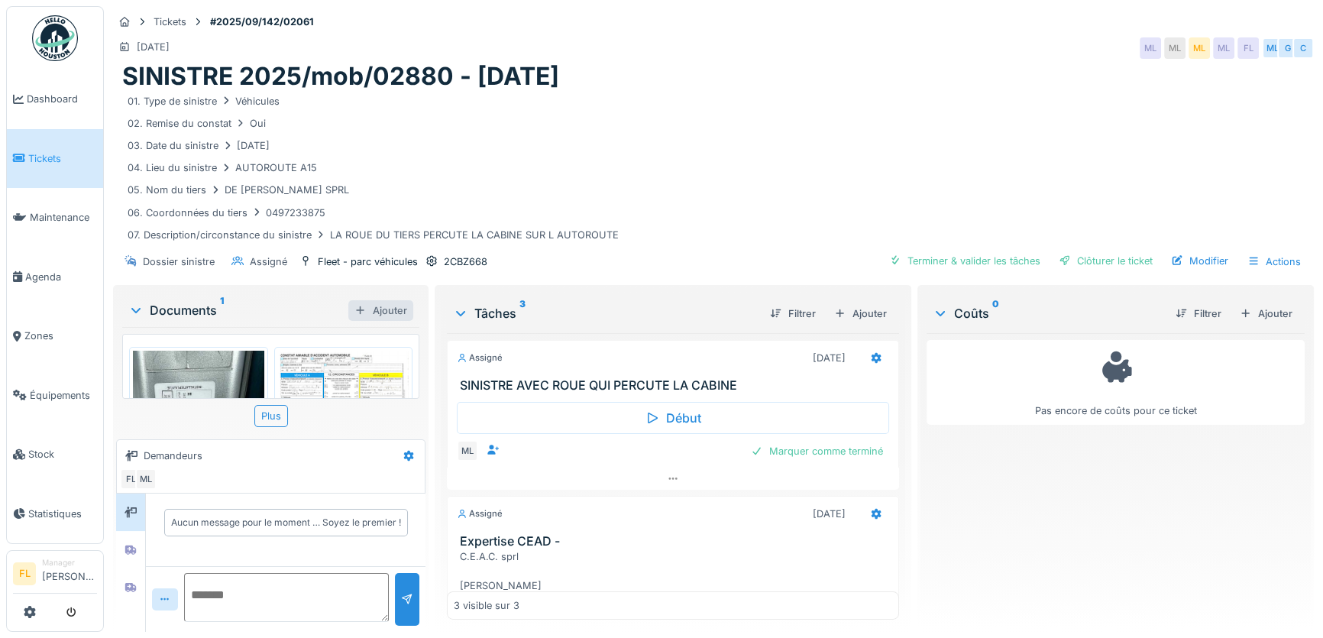 This screenshot has height=638, width=1323. I want to click on strong: #2025/09/142/02061, so click(262, 21).